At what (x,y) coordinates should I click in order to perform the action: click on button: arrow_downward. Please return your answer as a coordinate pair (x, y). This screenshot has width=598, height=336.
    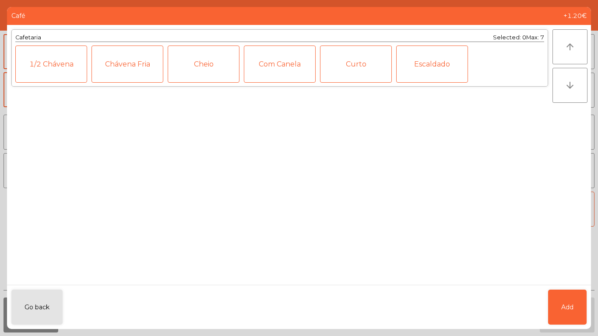
    Looking at the image, I should click on (570, 85).